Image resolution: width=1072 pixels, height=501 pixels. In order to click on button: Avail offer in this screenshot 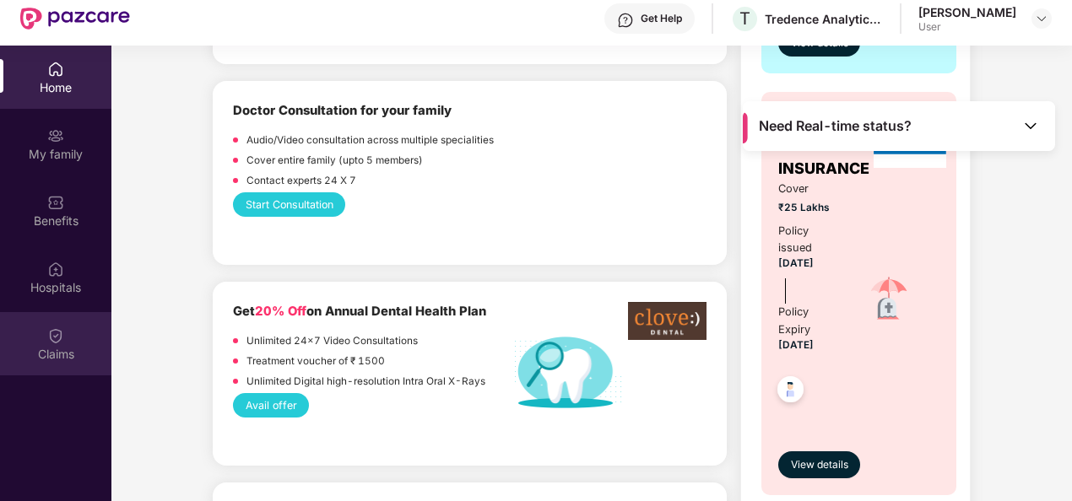, I will do `click(271, 405)`.